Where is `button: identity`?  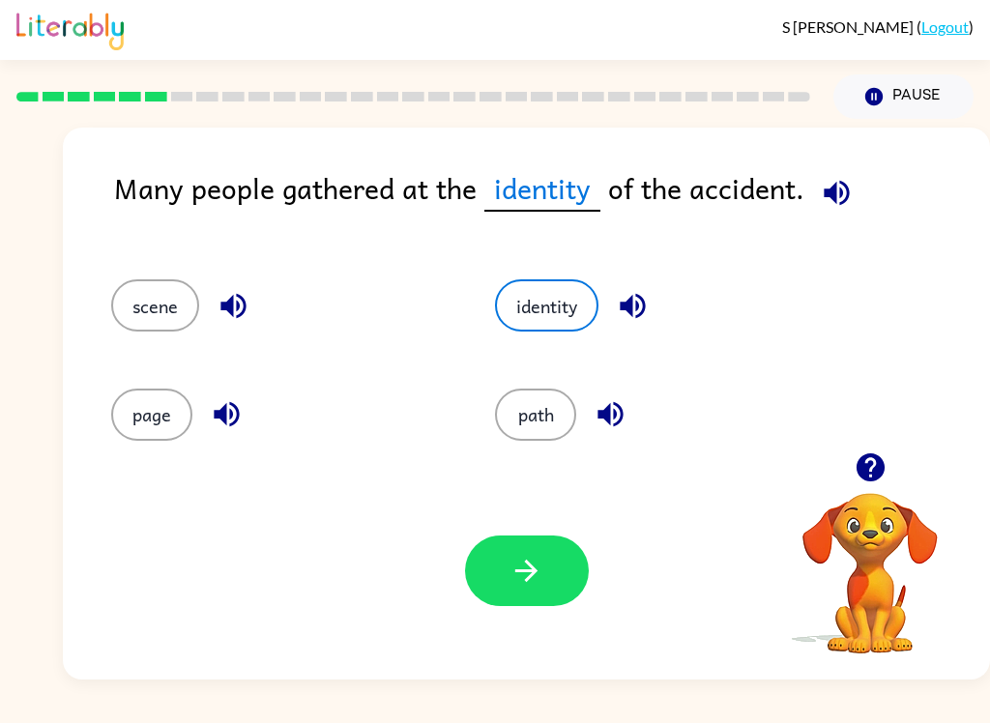 button: identity is located at coordinates (546, 305).